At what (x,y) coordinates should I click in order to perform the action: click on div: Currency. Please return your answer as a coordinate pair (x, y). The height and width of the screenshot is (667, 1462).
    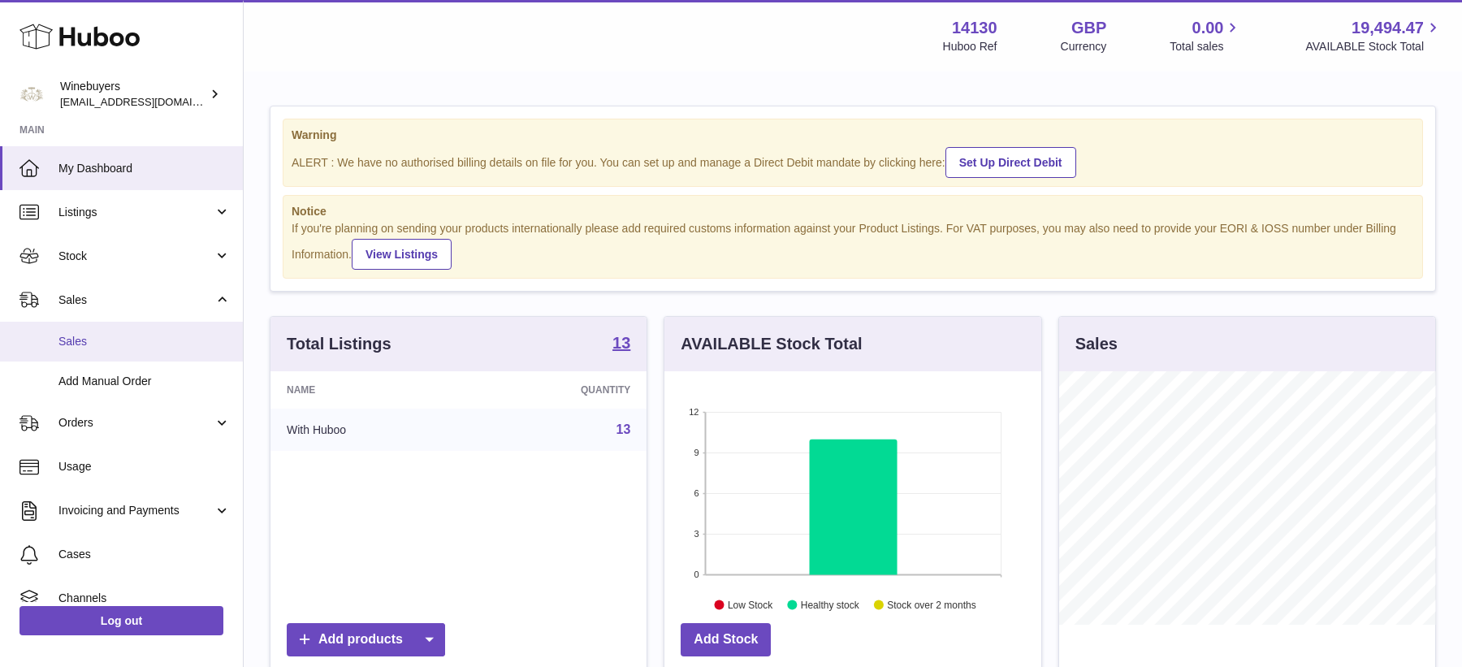
    Looking at the image, I should click on (1083, 46).